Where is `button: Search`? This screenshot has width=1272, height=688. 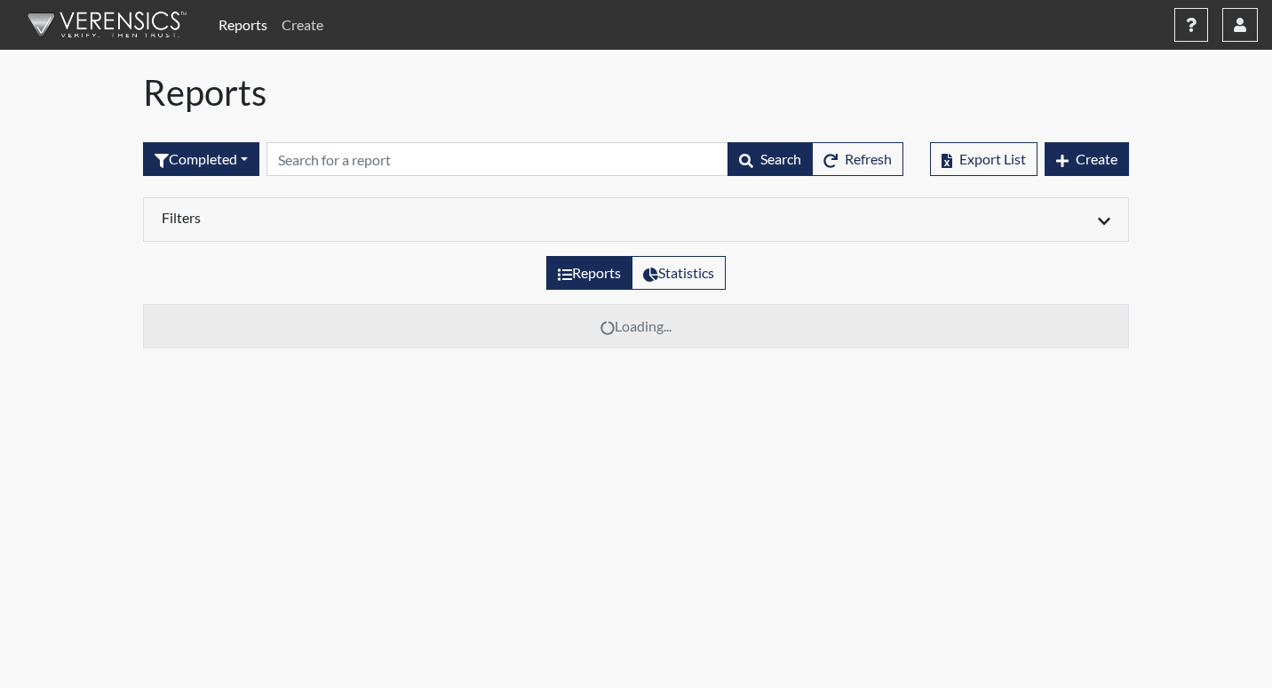 button: Search is located at coordinates (770, 159).